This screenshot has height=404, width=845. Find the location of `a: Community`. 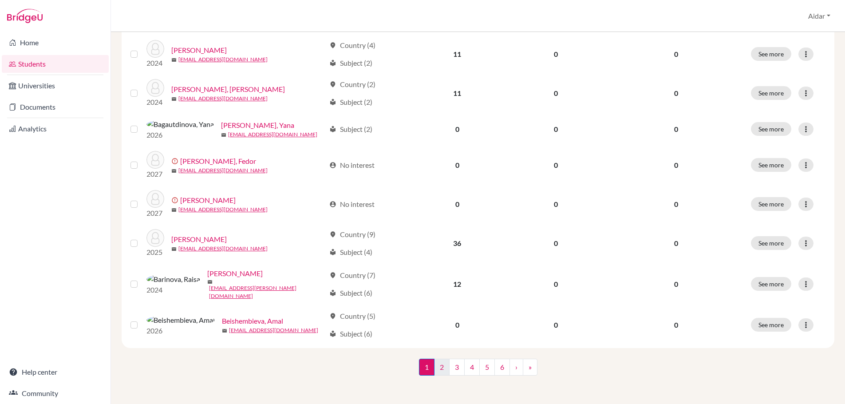

a: Community is located at coordinates (55, 393).